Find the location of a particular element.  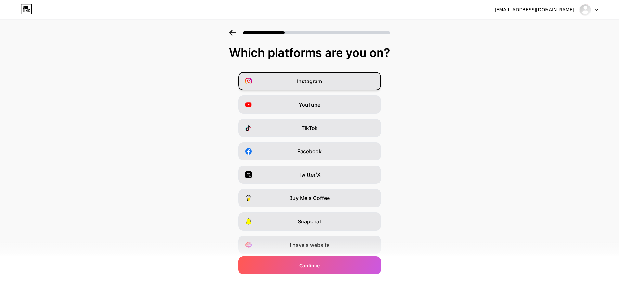

div: Which platforms are you on? is located at coordinates (309, 53).